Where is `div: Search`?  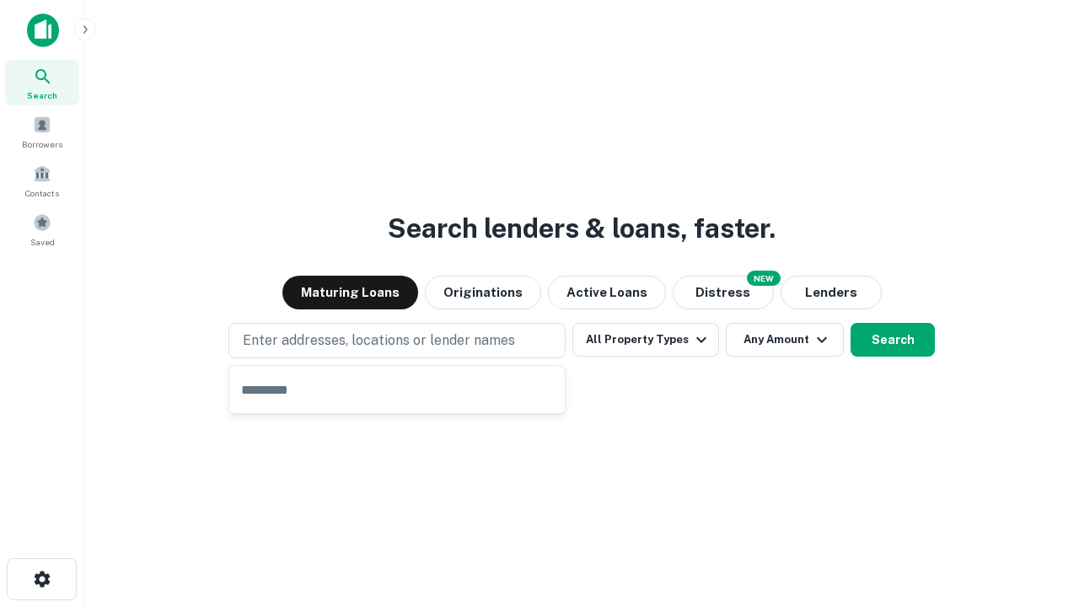
div: Search is located at coordinates (42, 83).